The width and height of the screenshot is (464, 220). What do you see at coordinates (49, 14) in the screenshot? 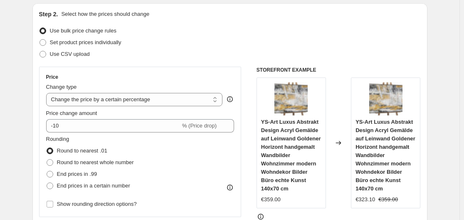
I see `h2: Step 2.` at bounding box center [49, 14].